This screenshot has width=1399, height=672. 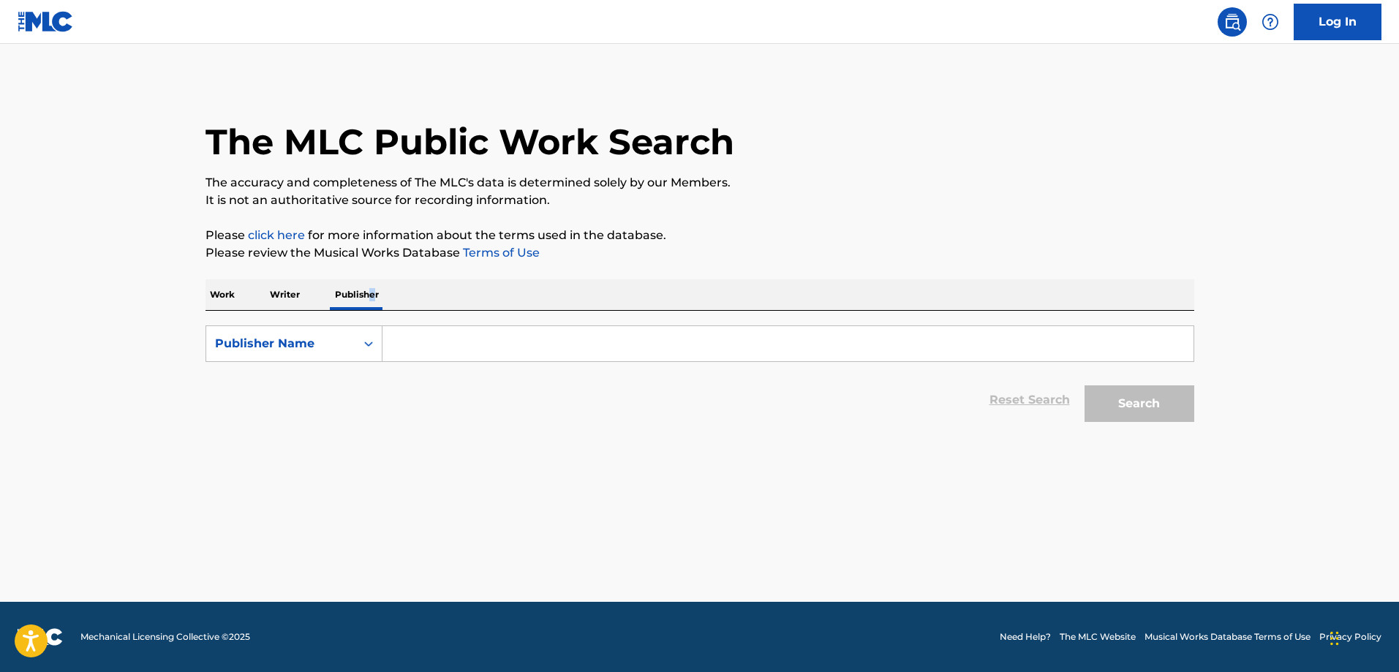 I want to click on a: Public Search, so click(x=1233, y=22).